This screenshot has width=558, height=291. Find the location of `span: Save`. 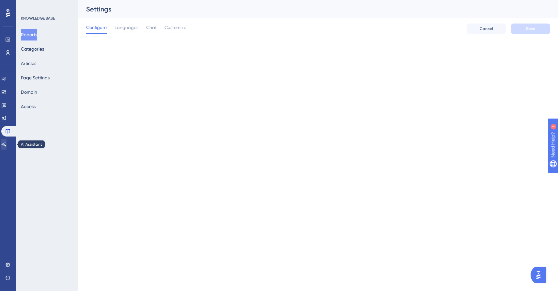

span: Save is located at coordinates (531, 29).